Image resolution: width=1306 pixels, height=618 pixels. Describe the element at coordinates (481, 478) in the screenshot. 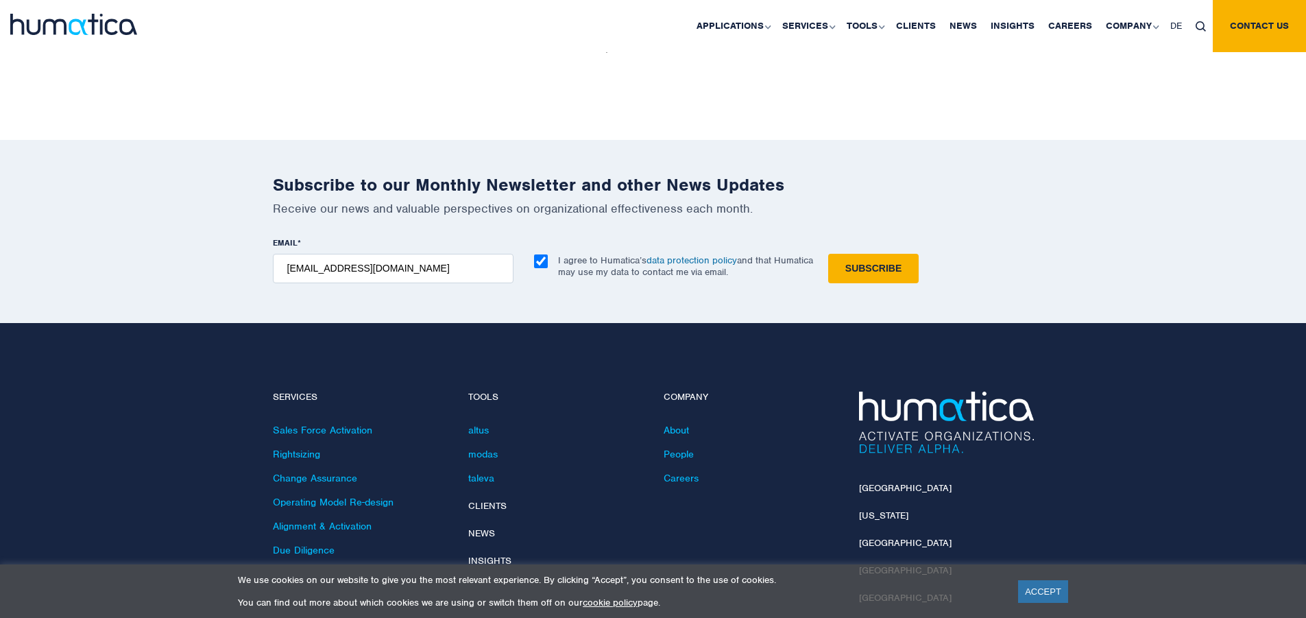

I see `a: taleva` at that location.